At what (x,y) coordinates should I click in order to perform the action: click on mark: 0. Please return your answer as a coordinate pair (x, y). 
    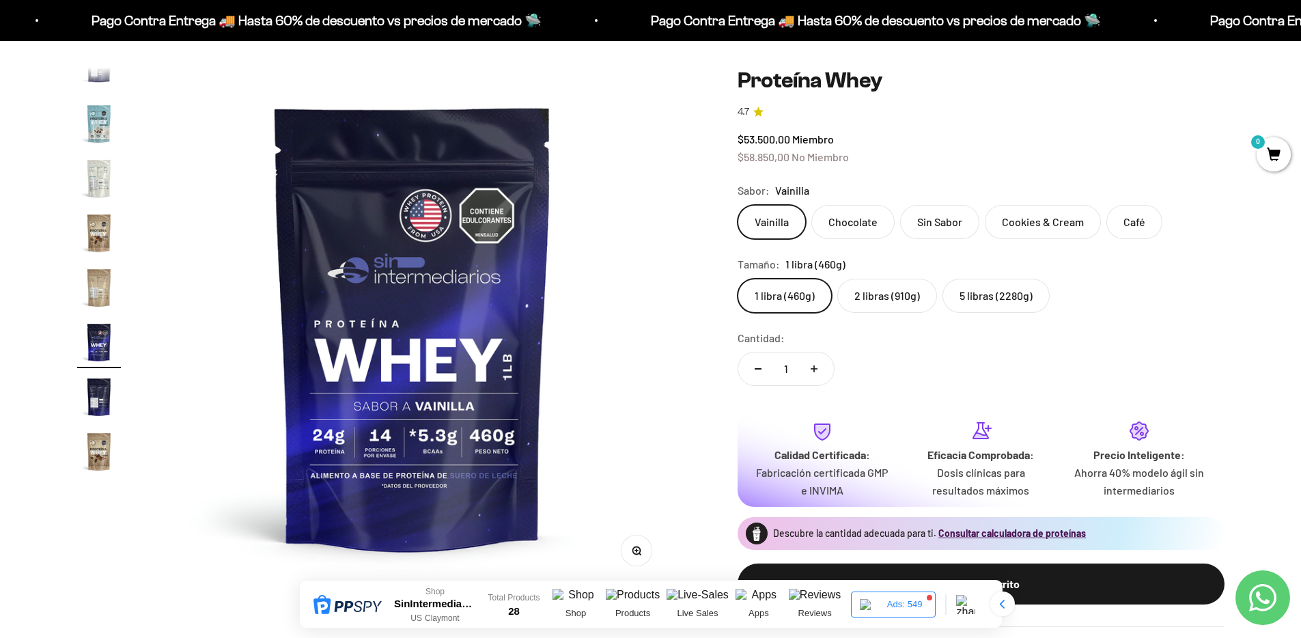
    Looking at the image, I should click on (1258, 142).